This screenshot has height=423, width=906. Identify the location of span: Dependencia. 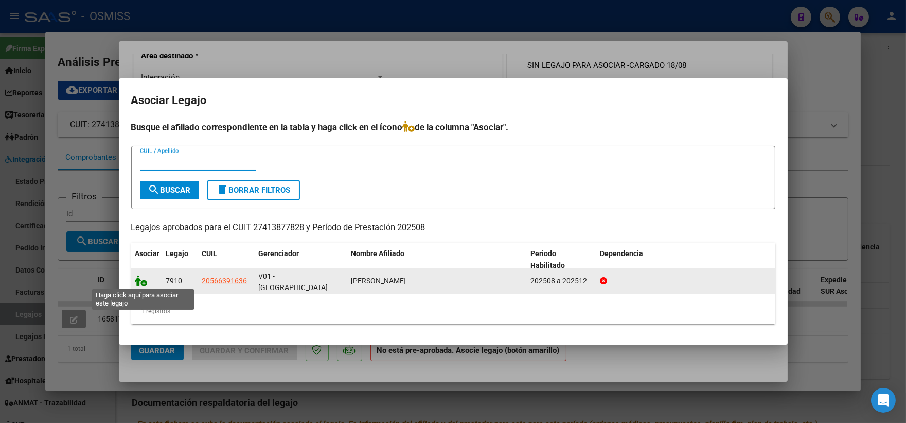
(622, 253).